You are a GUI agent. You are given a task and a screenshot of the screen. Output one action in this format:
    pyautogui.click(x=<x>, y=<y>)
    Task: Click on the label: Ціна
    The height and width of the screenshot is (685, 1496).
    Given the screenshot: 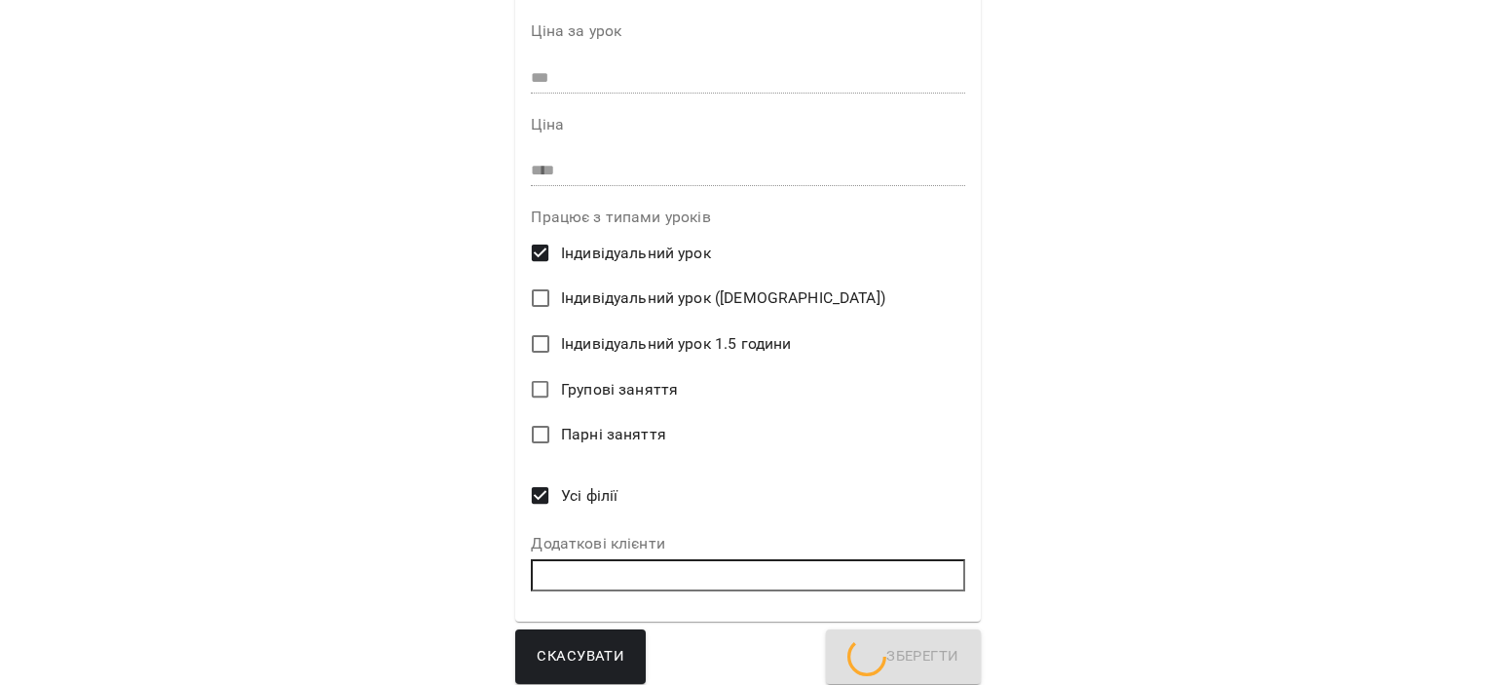 What is the action you would take?
    pyautogui.click(x=747, y=125)
    